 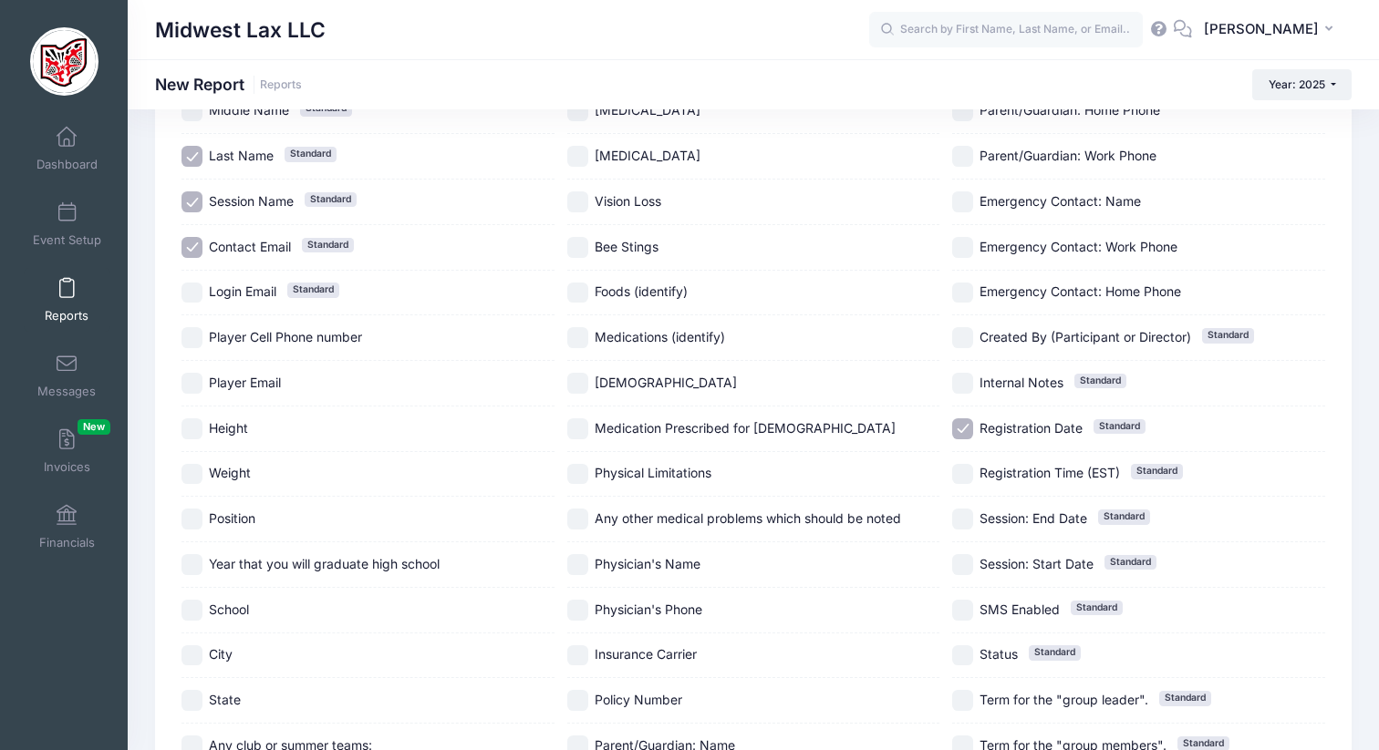 What do you see at coordinates (249, 109) in the screenshot?
I see `span: Middle Name` at bounding box center [249, 109].